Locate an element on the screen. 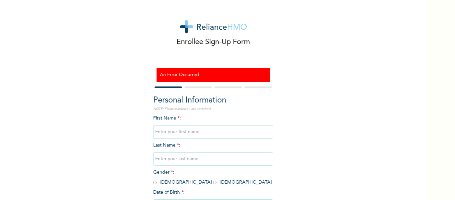  p: NOTE: Fields marked (*) are required is located at coordinates (213, 109).